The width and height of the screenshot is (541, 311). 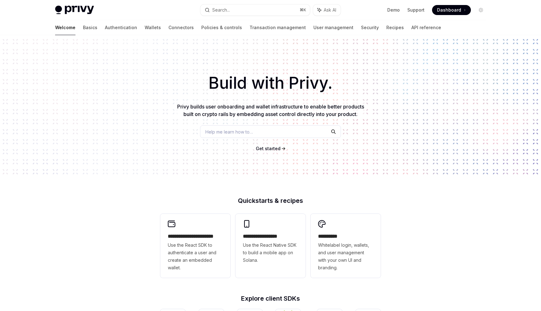 What do you see at coordinates (327, 10) in the screenshot?
I see `button: Ask AI` at bounding box center [327, 10].